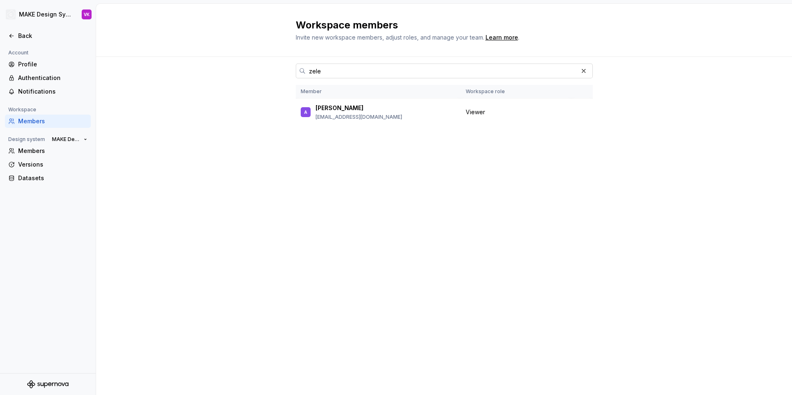  What do you see at coordinates (48, 165) in the screenshot?
I see `a: Versions` at bounding box center [48, 165].